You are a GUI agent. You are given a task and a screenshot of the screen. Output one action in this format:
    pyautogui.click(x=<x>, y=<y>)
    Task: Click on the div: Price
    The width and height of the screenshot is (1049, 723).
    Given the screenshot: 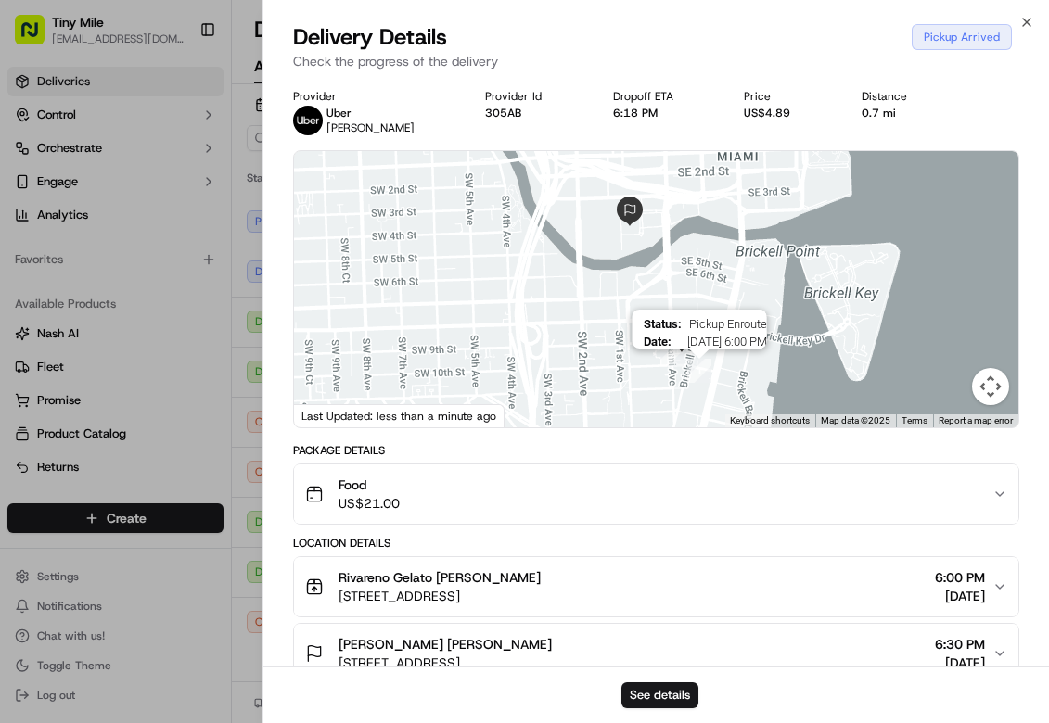 What is the action you would take?
    pyautogui.click(x=787, y=96)
    